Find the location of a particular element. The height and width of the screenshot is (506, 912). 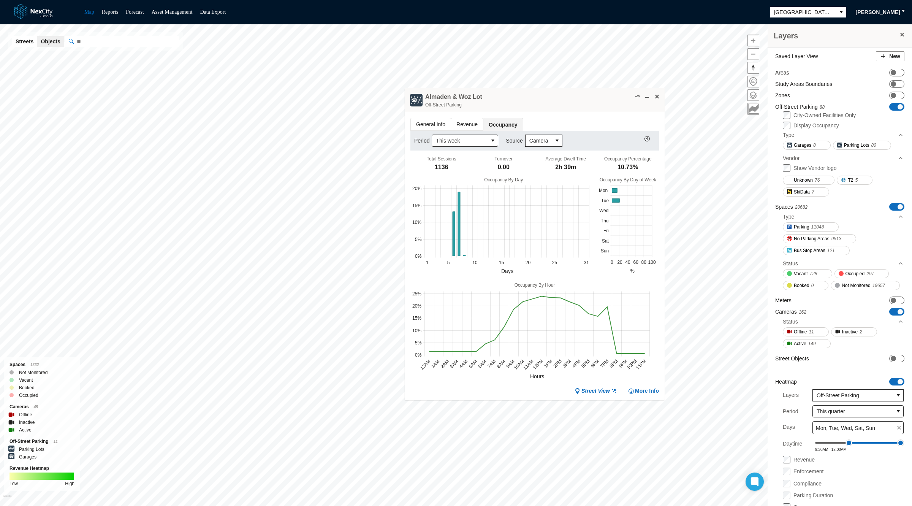

text: 15% is located at coordinates (417, 318).